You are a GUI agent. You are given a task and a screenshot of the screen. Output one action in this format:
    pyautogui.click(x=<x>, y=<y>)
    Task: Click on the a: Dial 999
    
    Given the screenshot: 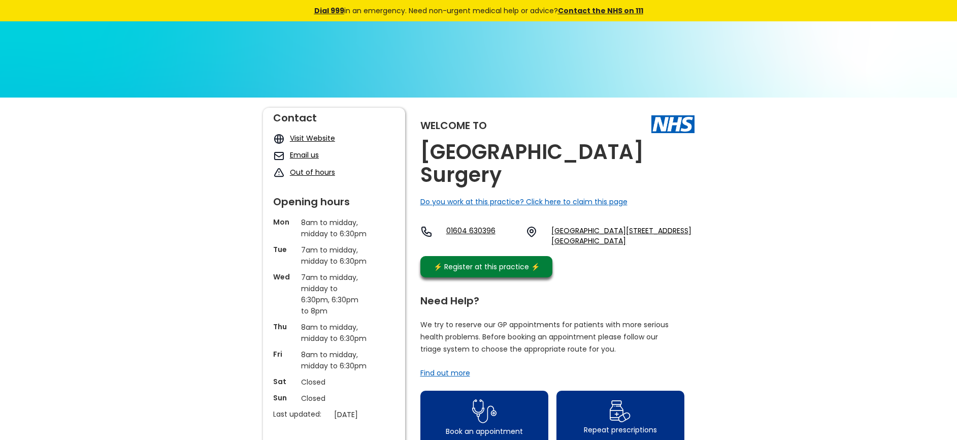 What is the action you would take?
    pyautogui.click(x=329, y=11)
    